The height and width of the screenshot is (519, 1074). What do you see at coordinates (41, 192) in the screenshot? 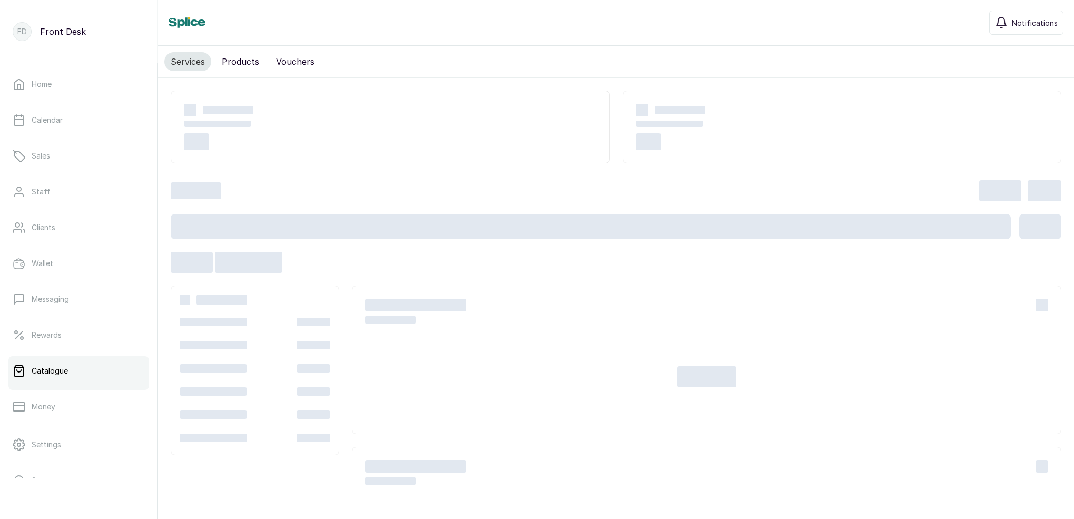
I see `p: Staff` at bounding box center [41, 192].